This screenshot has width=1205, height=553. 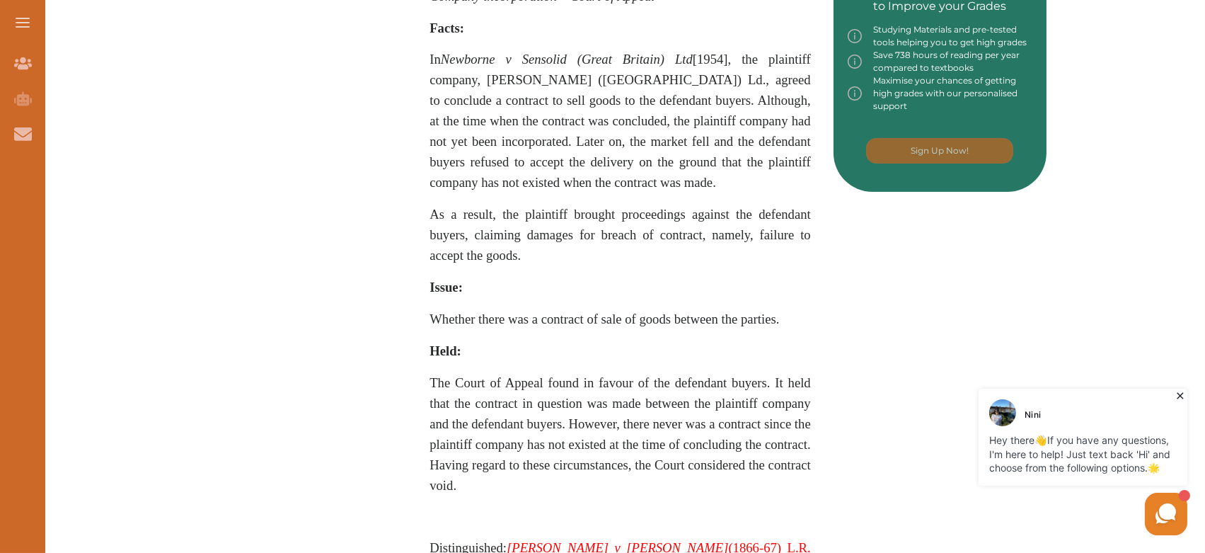 I want to click on span: Facts:, so click(x=447, y=28).